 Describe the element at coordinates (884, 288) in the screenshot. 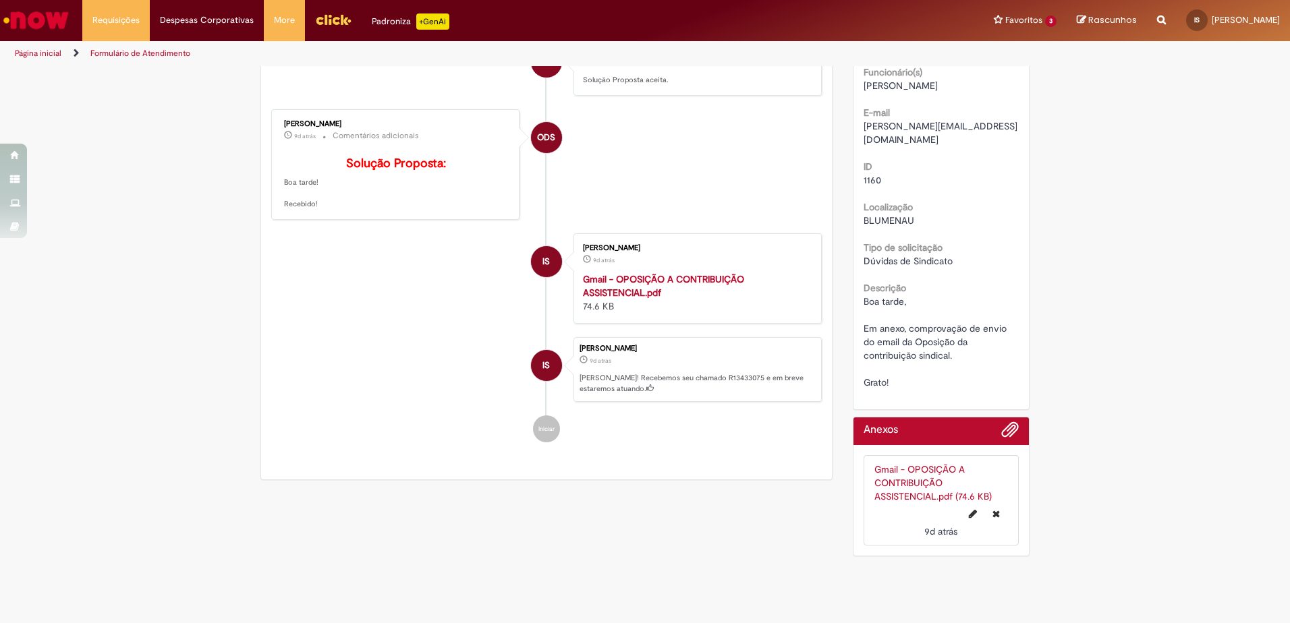

I see `b: Descrição` at that location.